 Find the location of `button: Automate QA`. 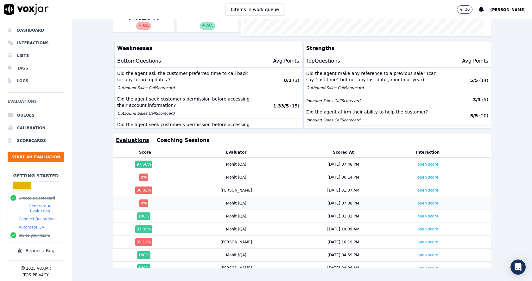

button: Automate QA is located at coordinates (31, 228).